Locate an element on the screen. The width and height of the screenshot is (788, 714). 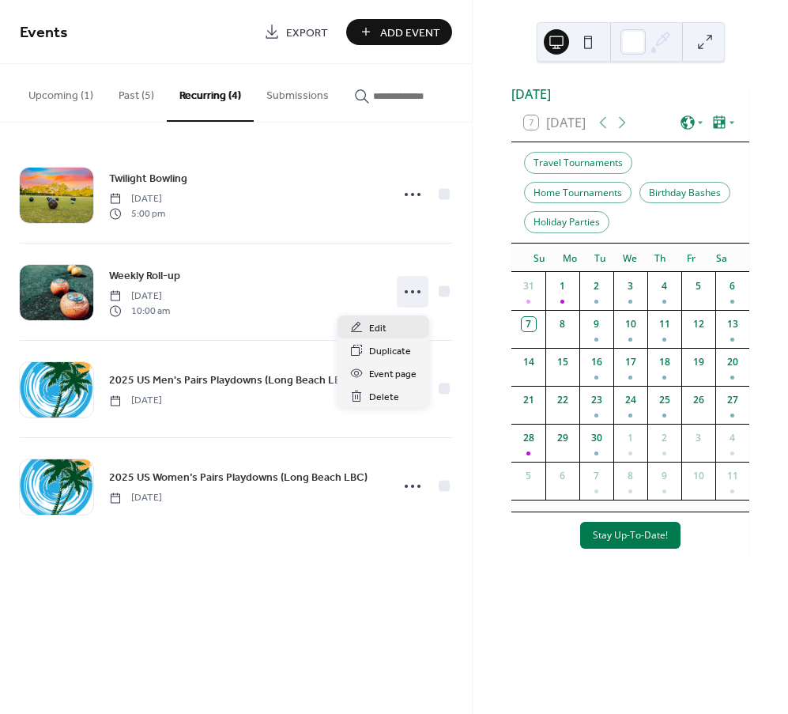
div: 20 is located at coordinates (733, 362).